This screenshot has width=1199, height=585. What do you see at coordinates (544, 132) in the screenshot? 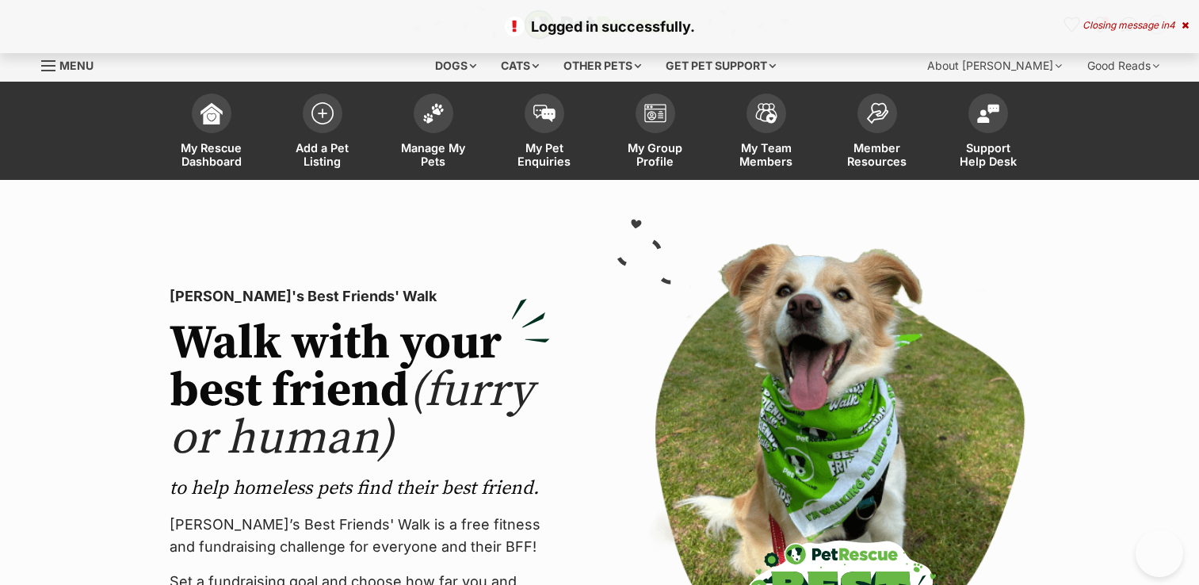
I see `a: My Pet Enquiries` at bounding box center [544, 132].